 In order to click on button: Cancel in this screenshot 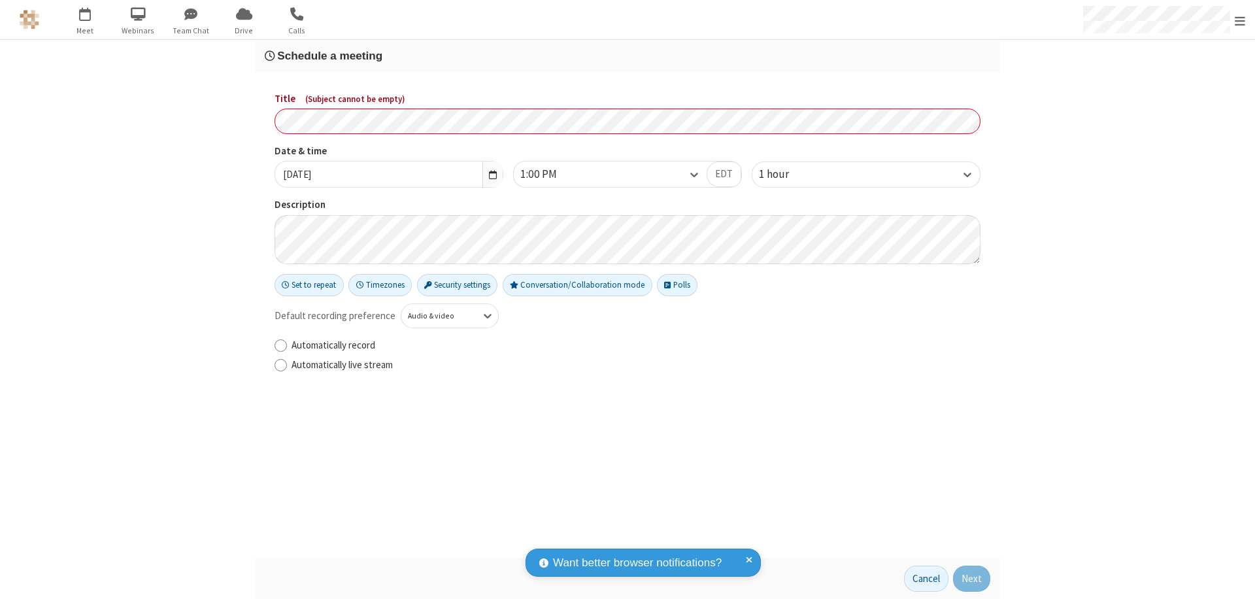, I will do `click(926, 578)`.